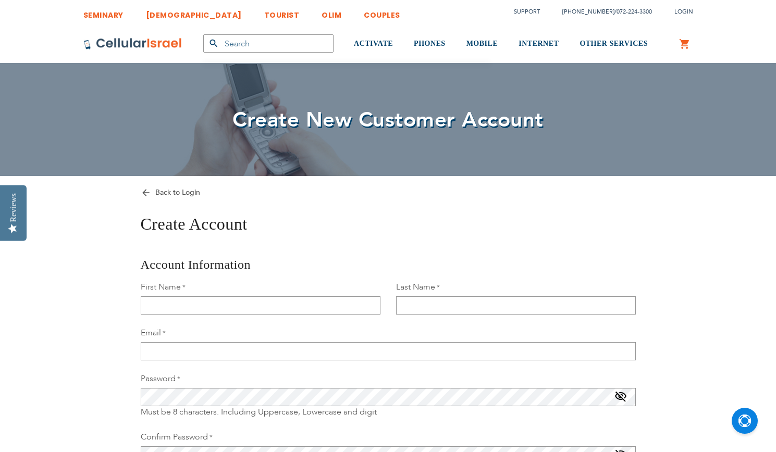  Describe the element at coordinates (331, 12) in the screenshot. I see `a: OLIM` at that location.